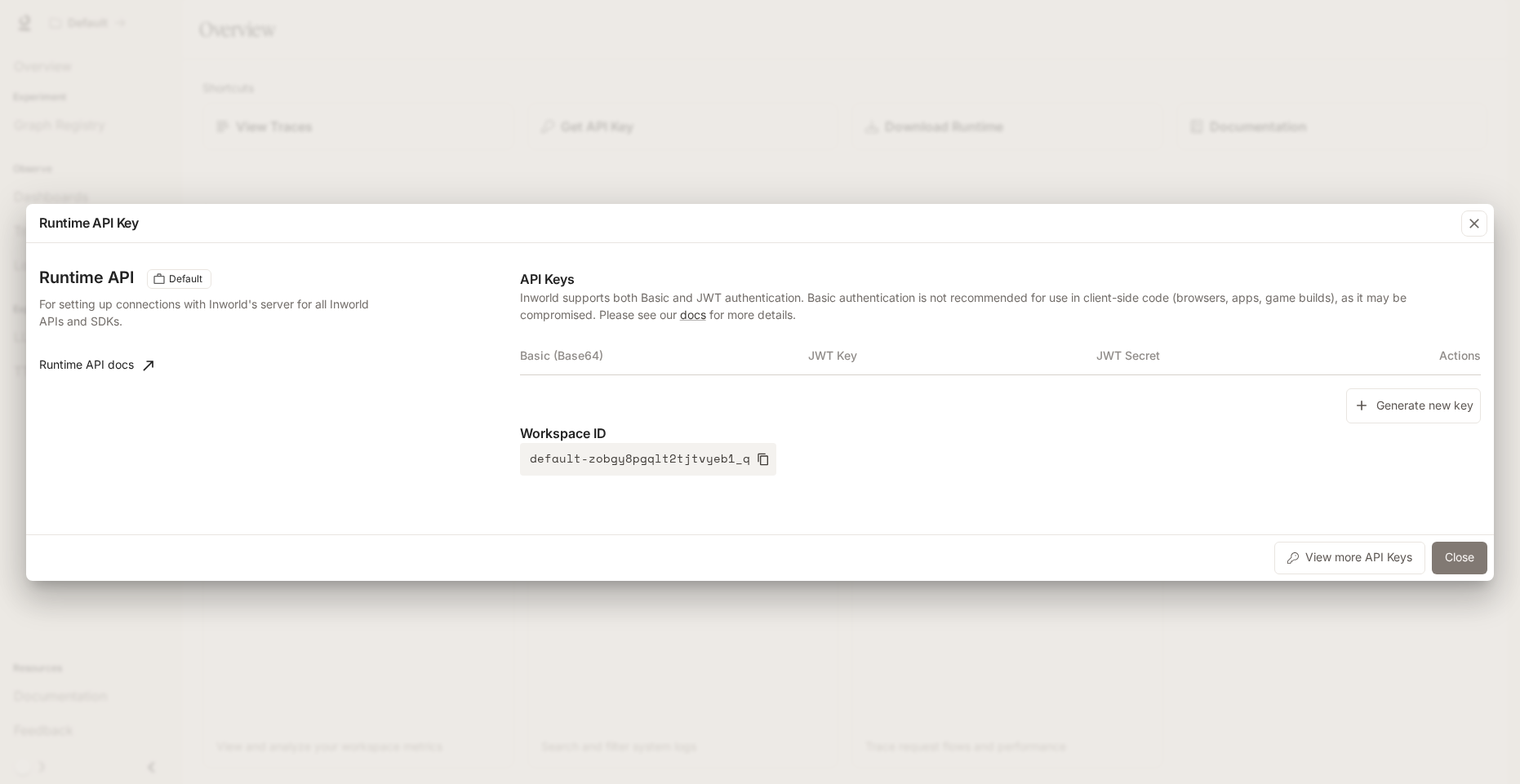  Describe the element at coordinates (1000, 433) in the screenshot. I see `p: Workspace ID` at that location.